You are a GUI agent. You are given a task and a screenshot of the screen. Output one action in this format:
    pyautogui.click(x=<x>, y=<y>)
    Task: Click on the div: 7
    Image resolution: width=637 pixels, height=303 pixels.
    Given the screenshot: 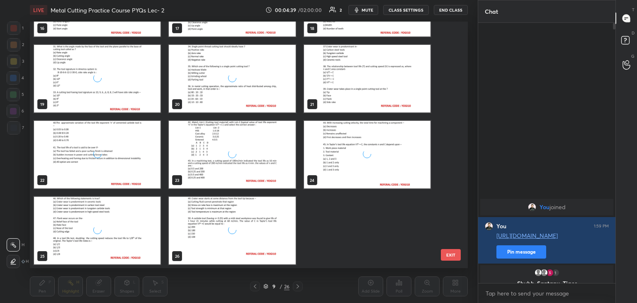 What is the action you would take?
    pyautogui.click(x=15, y=128)
    